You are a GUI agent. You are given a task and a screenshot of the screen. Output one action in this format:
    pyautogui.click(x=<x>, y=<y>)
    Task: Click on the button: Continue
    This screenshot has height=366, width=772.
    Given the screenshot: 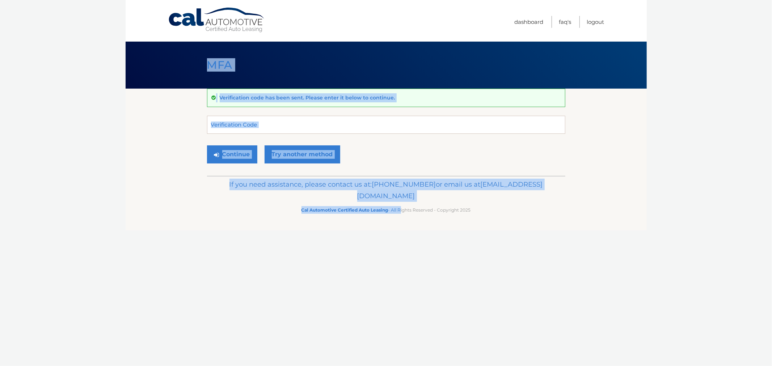 What is the action you would take?
    pyautogui.click(x=232, y=155)
    